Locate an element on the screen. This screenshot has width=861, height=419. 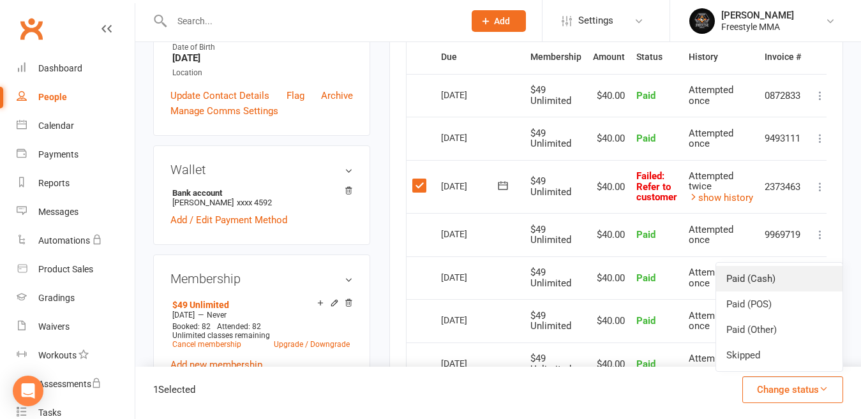
span: xxxx 4592 is located at coordinates (254, 202).